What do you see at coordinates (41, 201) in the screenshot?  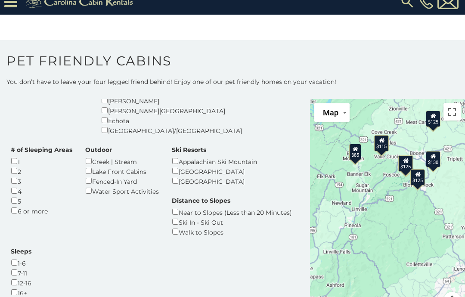 I see `div: 5` at bounding box center [41, 201].